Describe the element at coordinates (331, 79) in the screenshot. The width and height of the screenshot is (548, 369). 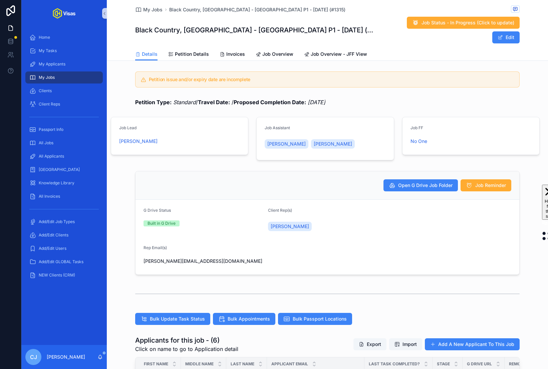
I see `h5: Petition issue and/or expiry date are incomplete` at that location.